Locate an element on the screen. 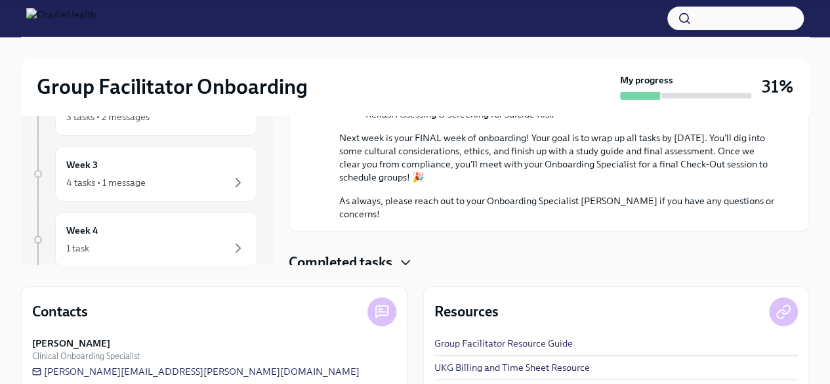 This screenshot has height=384, width=830. a: Group Facilitator Resource Guide is located at coordinates (503, 343).